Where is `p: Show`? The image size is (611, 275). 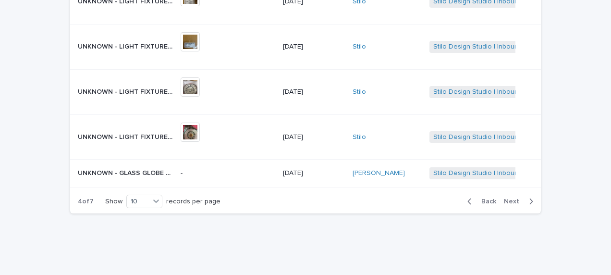 p: Show is located at coordinates (114, 201).